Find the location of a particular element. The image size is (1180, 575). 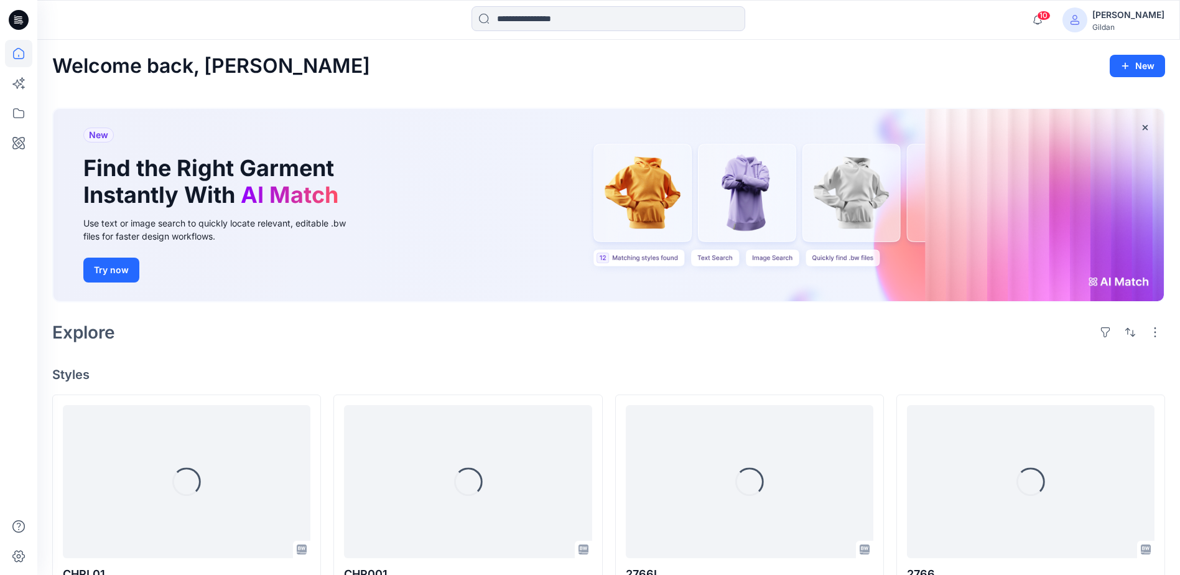

span: AI Match is located at coordinates (289, 195).